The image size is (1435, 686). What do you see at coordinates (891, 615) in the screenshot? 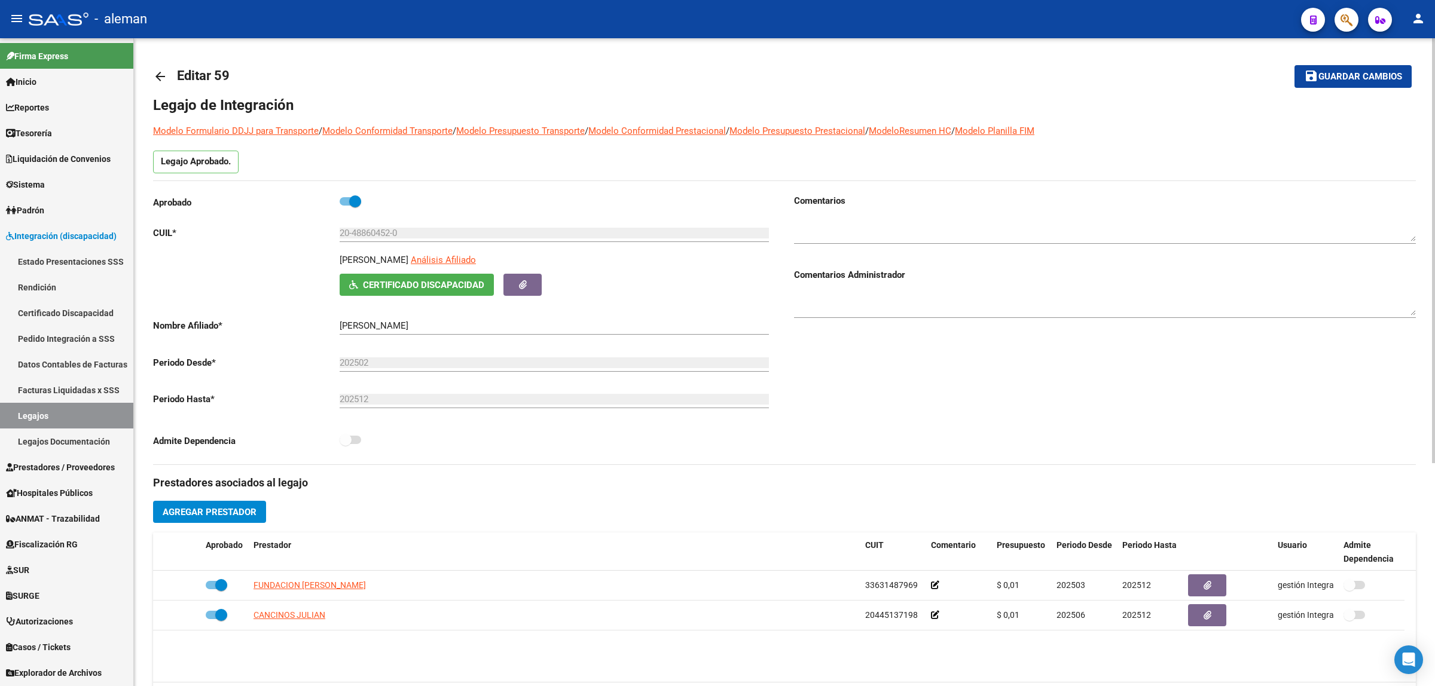
I see `span: 20445137198` at bounding box center [891, 615].